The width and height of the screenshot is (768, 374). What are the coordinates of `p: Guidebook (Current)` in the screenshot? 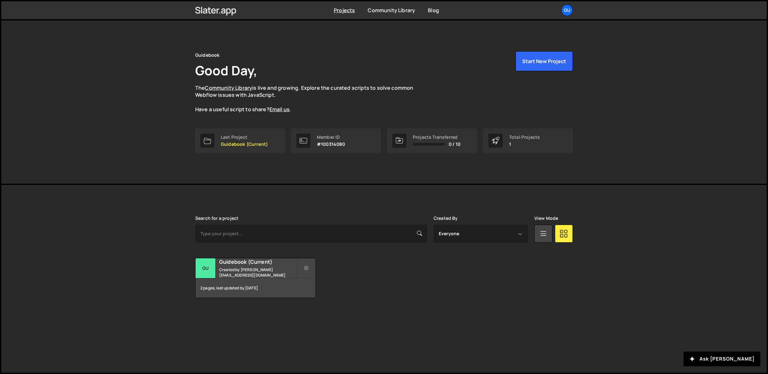 It's located at (244, 144).